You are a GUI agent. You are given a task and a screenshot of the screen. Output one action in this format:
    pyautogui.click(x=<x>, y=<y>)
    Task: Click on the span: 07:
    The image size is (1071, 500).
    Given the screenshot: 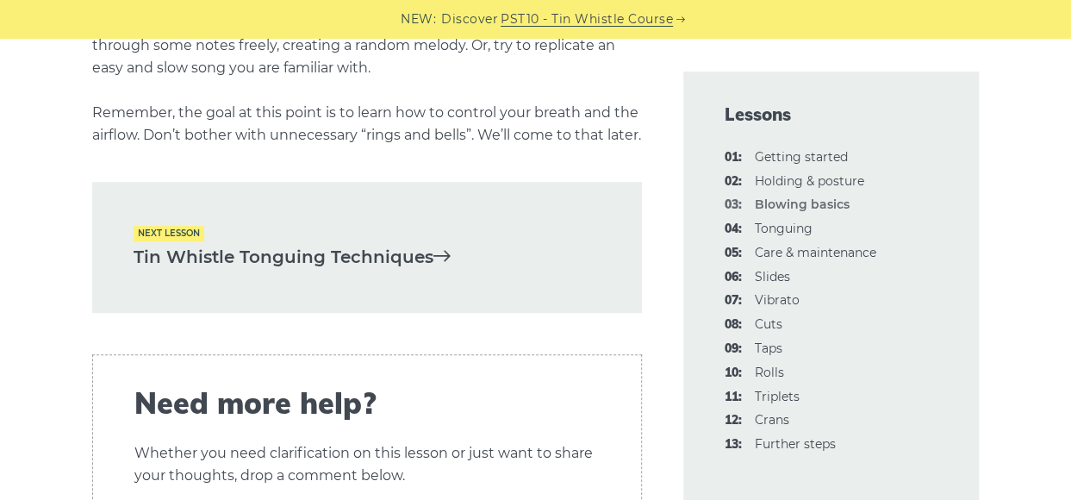 What is the action you would take?
    pyautogui.click(x=733, y=301)
    